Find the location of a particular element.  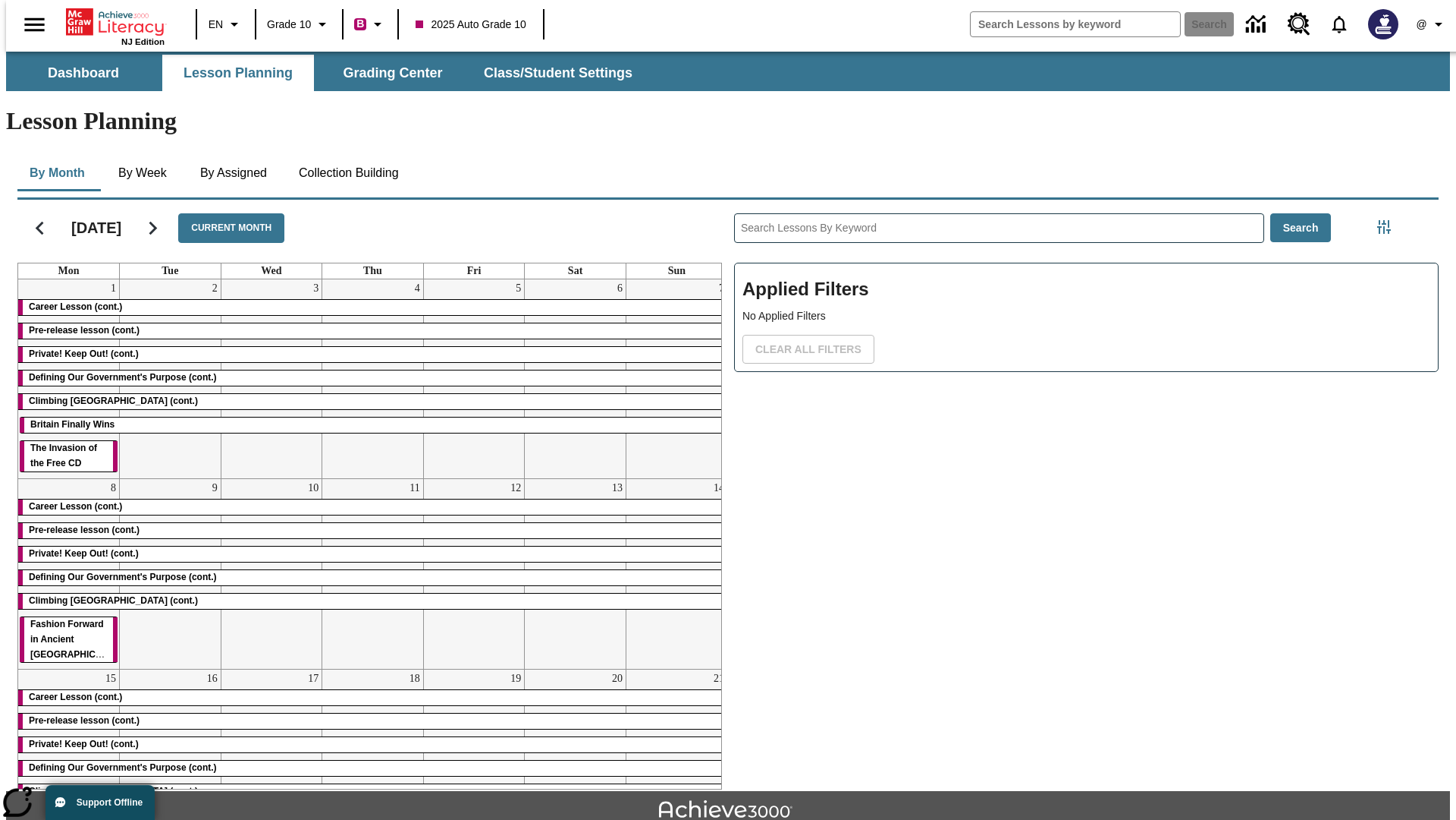

td: September 9, 2025 is located at coordinates (170, 573).